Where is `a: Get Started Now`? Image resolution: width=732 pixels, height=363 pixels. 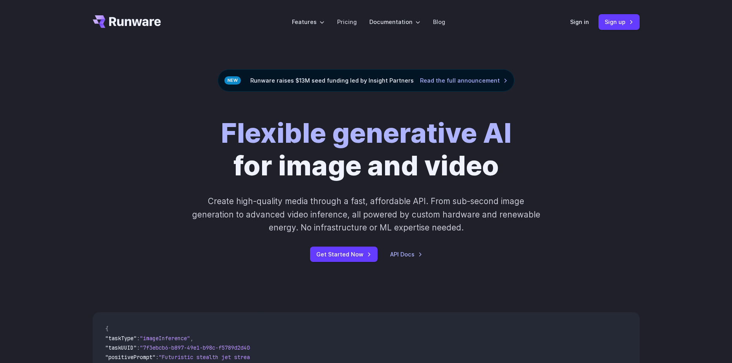
a: Get Started Now is located at coordinates (344, 254).